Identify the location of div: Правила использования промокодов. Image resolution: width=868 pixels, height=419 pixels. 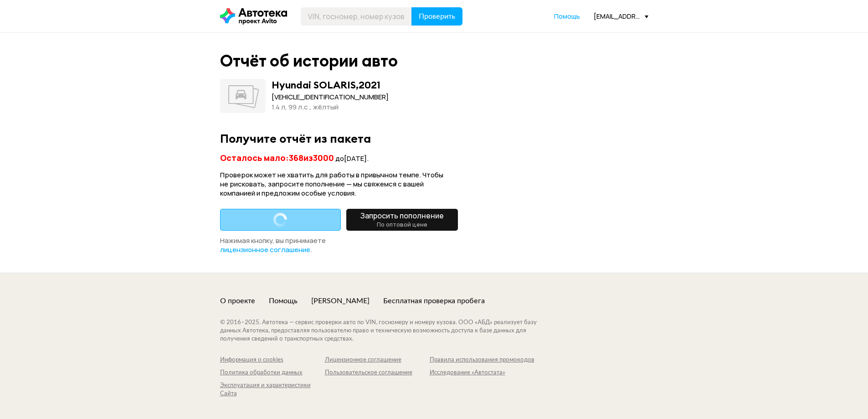
(482, 360).